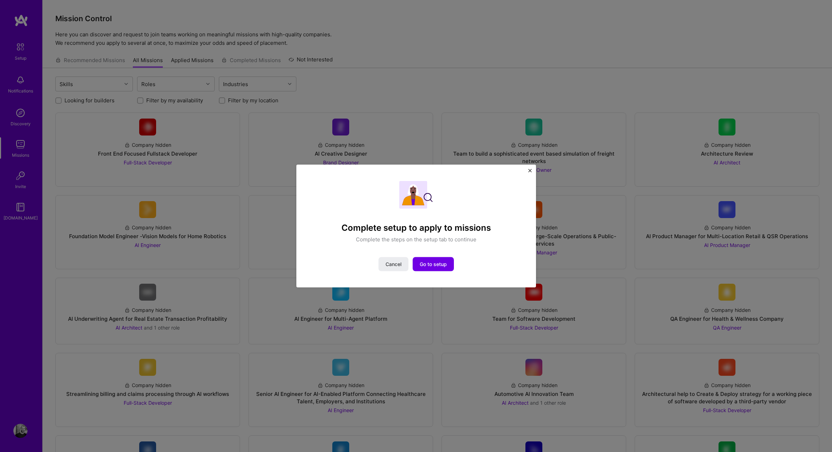 This screenshot has width=832, height=452. What do you see at coordinates (530, 172) in the screenshot?
I see `button: Close` at bounding box center [530, 172].